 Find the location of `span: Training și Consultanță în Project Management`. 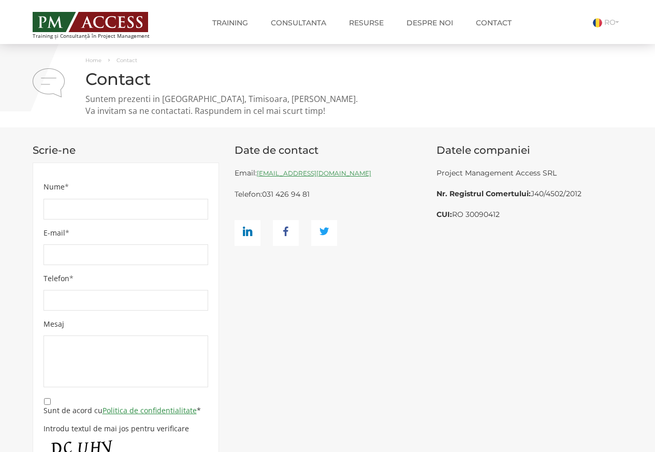

span: Training și Consultanță în Project Management is located at coordinates (100, 36).